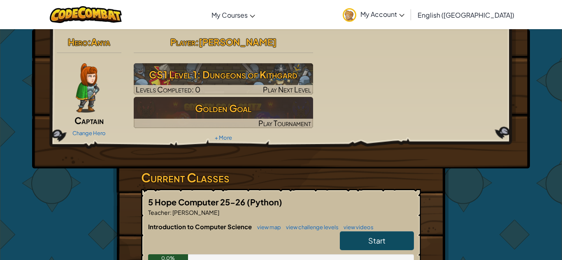  Describe the element at coordinates (86, 14) in the screenshot. I see `a: CodeCombat logo` at that location.